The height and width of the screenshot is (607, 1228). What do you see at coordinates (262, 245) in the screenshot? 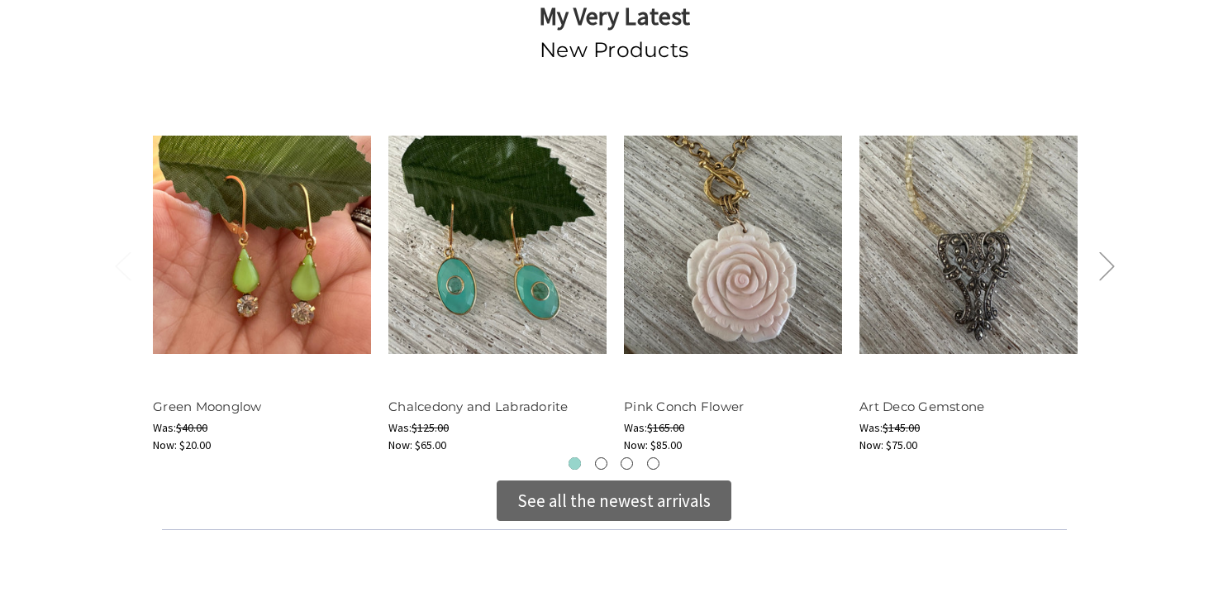
I see `img: Green Moonglow` at bounding box center [262, 245].